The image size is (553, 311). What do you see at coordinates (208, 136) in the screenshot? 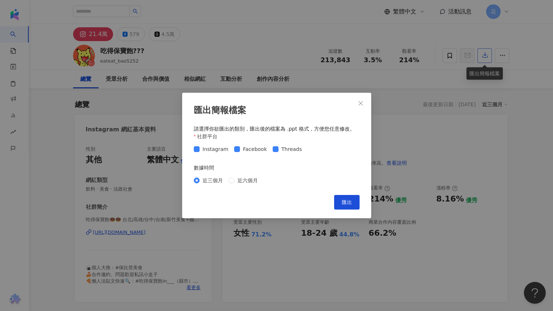
I see `label: 社群平台` at bounding box center [208, 136].